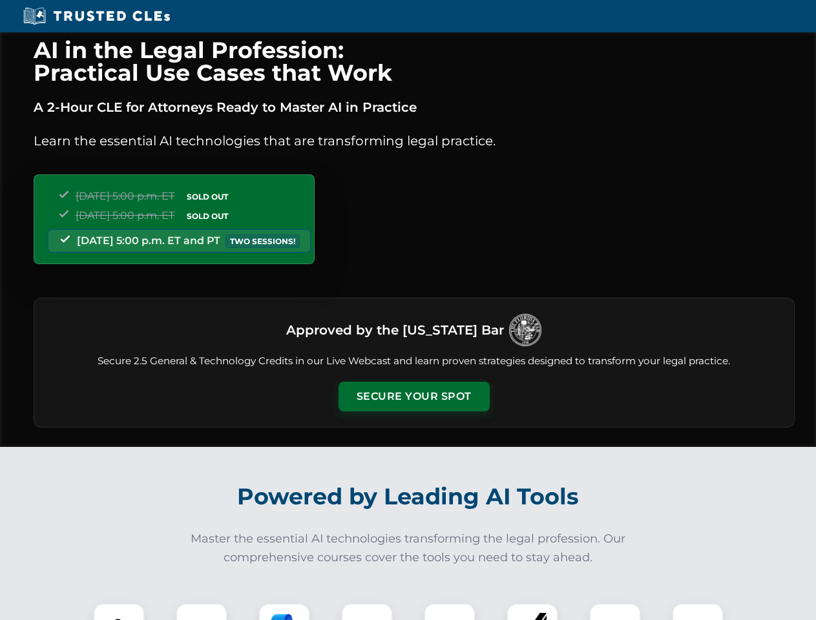 The image size is (816, 620). Describe the element at coordinates (96, 16) in the screenshot. I see `img: Trusted CLEs` at that location.